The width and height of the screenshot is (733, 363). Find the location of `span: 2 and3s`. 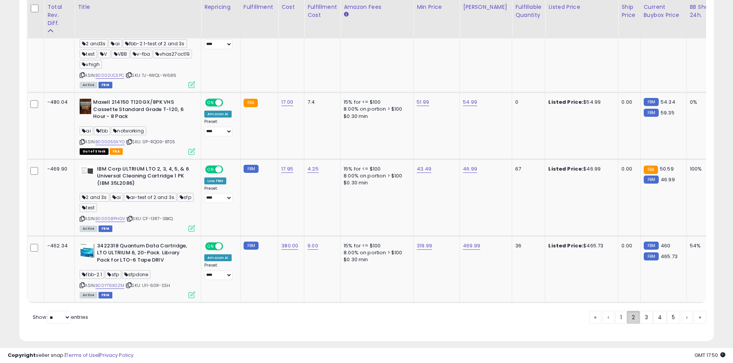

span: 2 and3s is located at coordinates (93, 43).